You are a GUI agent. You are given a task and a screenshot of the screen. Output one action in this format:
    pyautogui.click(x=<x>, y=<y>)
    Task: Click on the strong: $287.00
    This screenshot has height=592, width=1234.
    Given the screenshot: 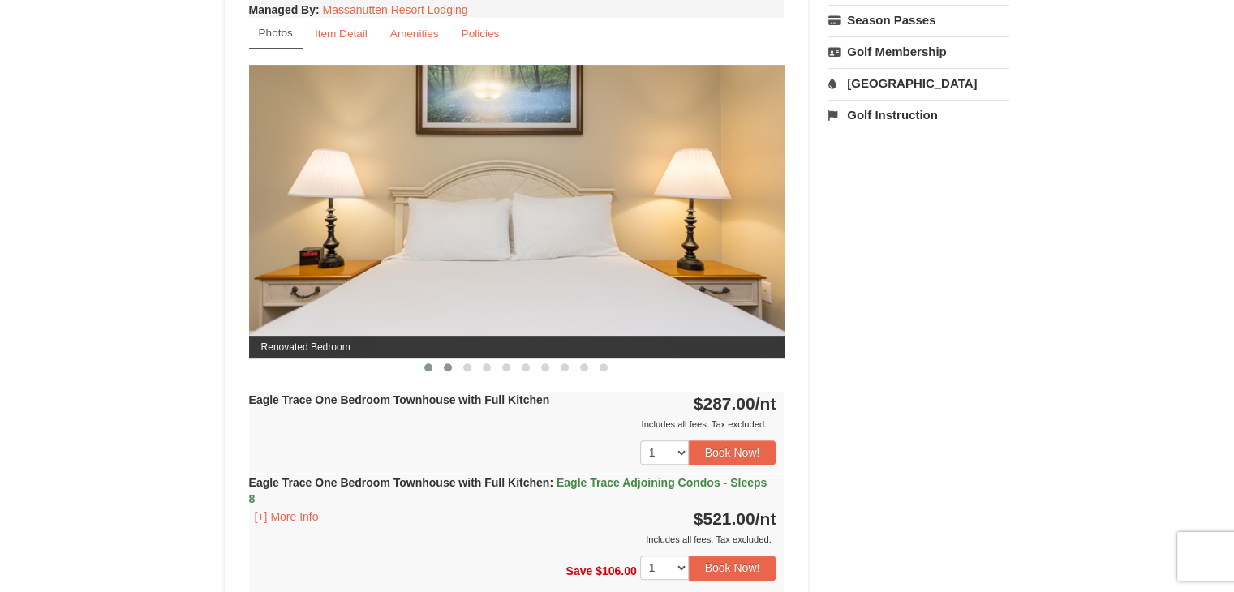 What is the action you would take?
    pyautogui.click(x=735, y=403)
    